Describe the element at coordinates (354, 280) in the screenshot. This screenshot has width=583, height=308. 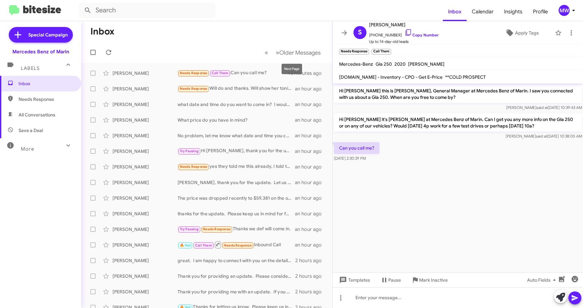
I see `button: Templates` at that location.